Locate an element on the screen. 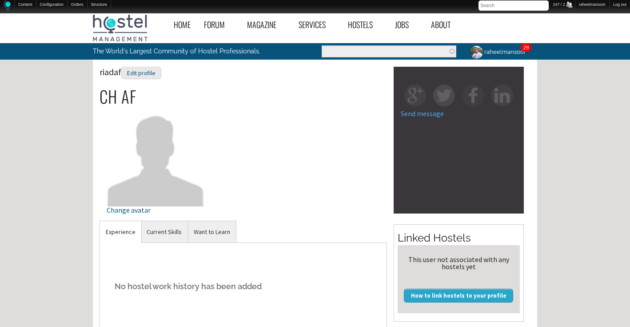 The image size is (630, 327). a: Send message is located at coordinates (422, 113).